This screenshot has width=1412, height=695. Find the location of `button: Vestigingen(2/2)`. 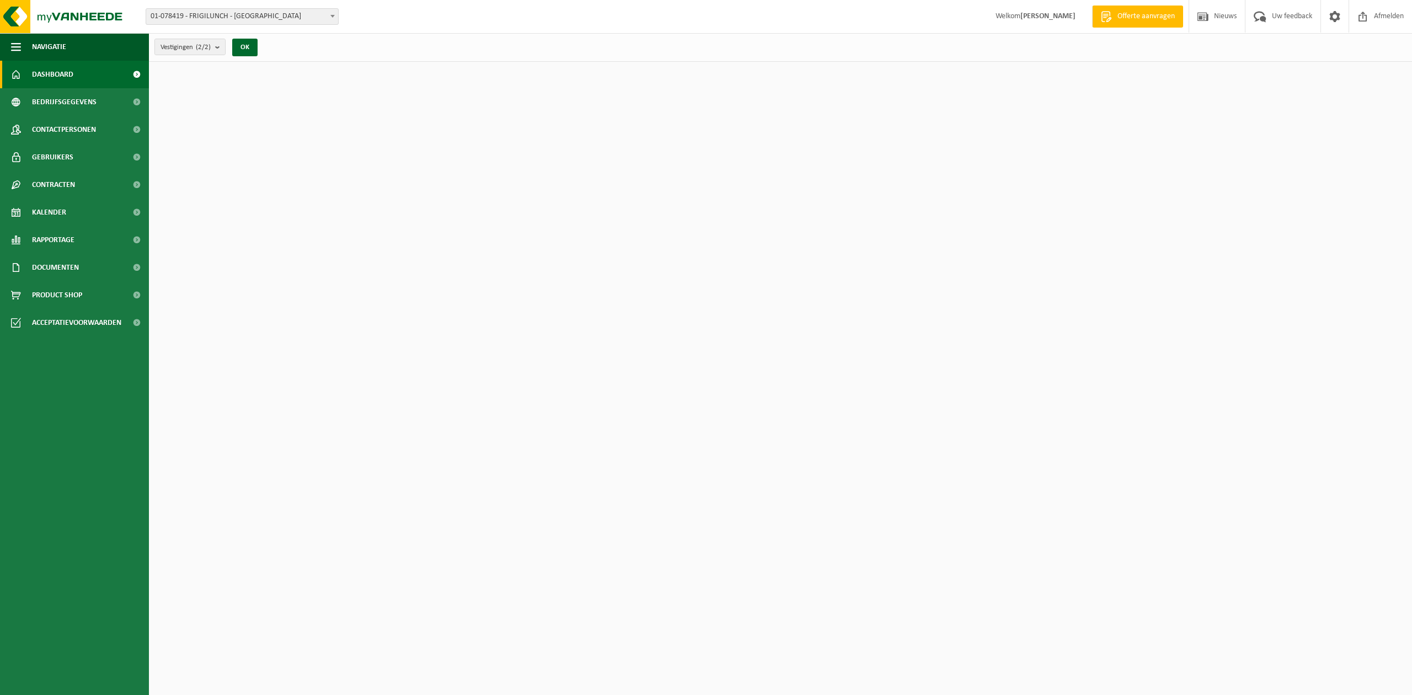

button: Vestigingen(2/2) is located at coordinates (190, 47).